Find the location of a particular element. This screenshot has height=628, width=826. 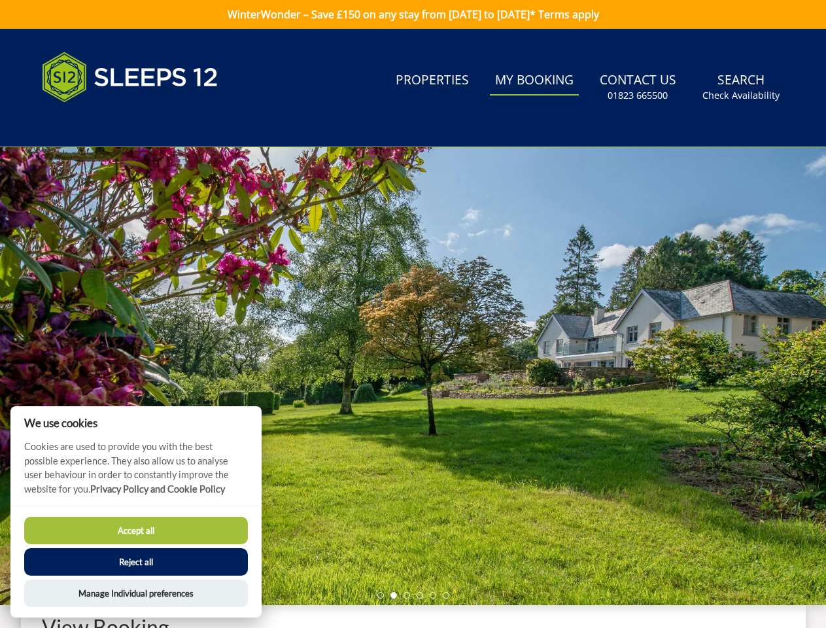

h2: We use cookies is located at coordinates (136, 422).